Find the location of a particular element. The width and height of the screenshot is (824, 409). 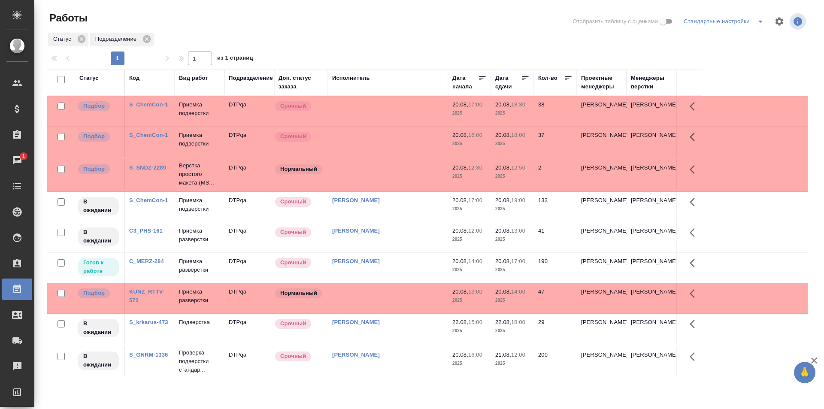

a: C_MERZ-284 is located at coordinates (146, 261).